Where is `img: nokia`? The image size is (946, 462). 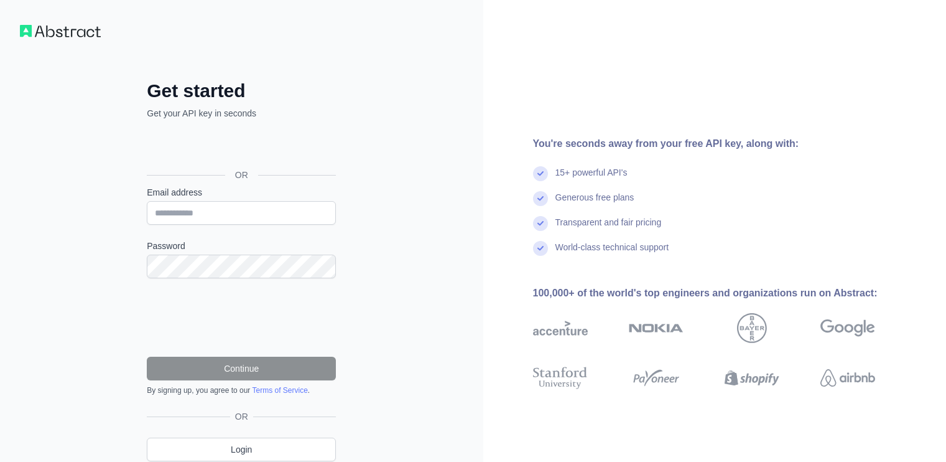 img: nokia is located at coordinates (656, 328).